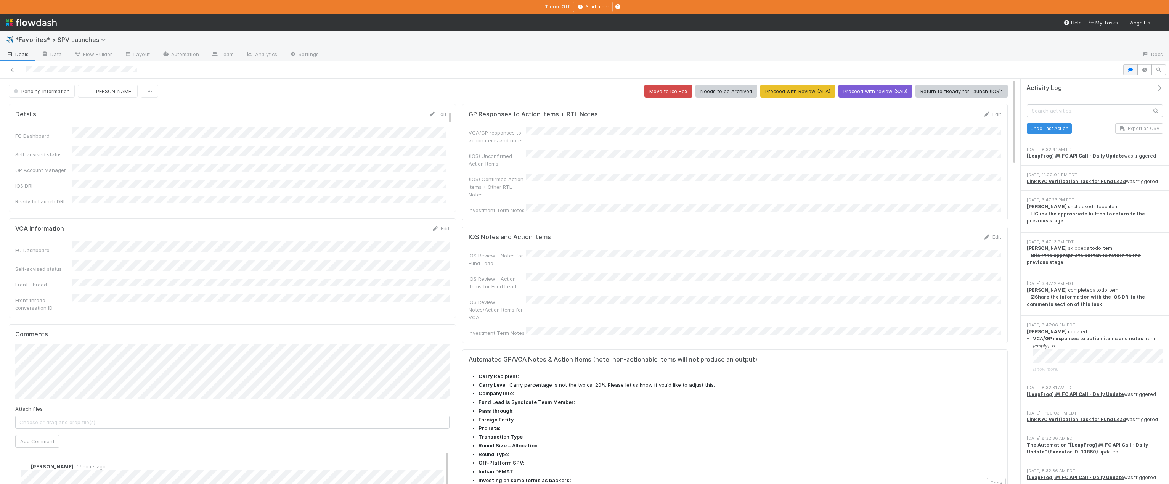 The image size is (1169, 484). What do you see at coordinates (42, 91) in the screenshot?
I see `button: Pending Information` at bounding box center [42, 91].